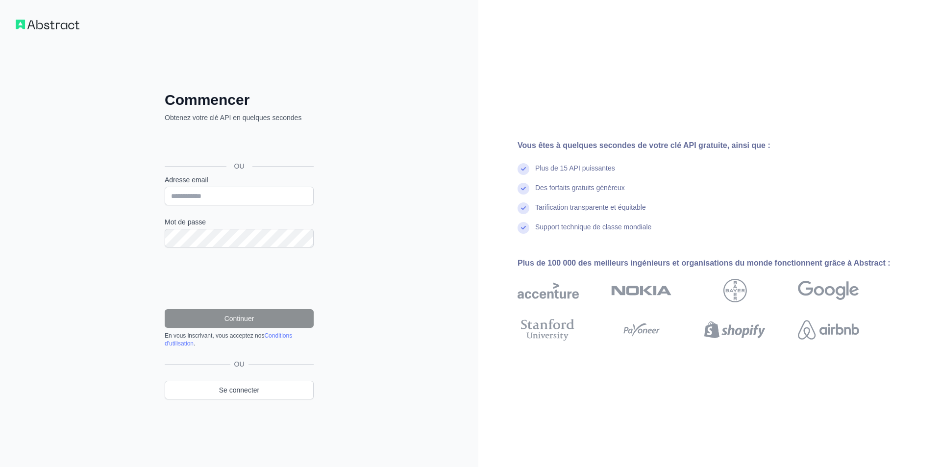  Describe the element at coordinates (239, 319) in the screenshot. I see `button: Continuer` at that location.